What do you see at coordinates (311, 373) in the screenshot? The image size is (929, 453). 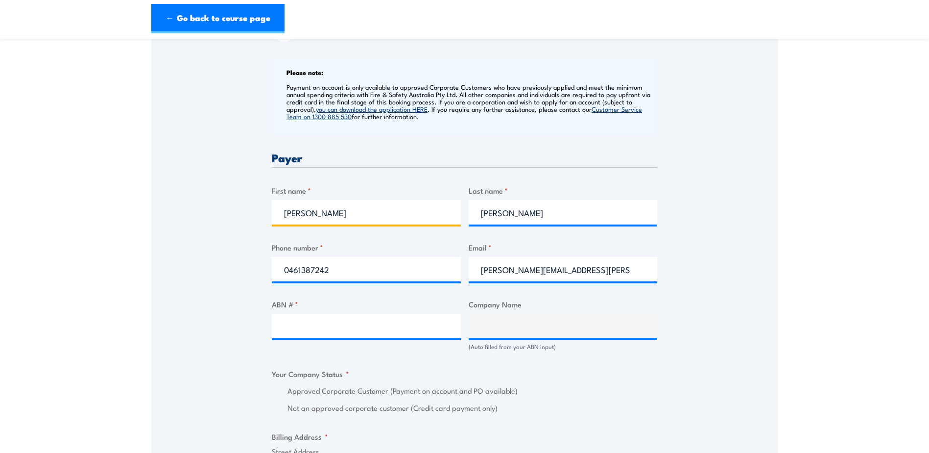 I see `legend: Your Company Status` at bounding box center [311, 373].